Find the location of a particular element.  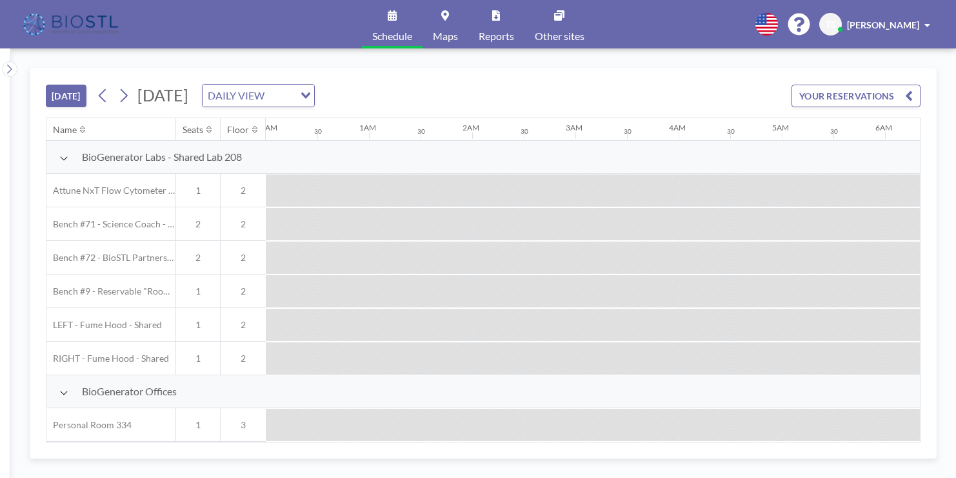

div: 12AM is located at coordinates (267, 127).